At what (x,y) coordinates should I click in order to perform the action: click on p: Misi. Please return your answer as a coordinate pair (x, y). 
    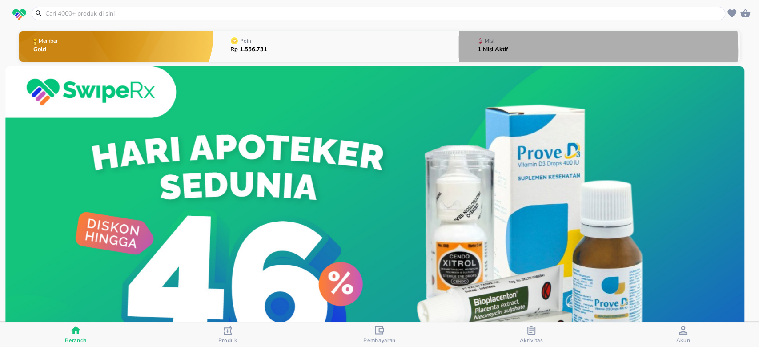
    Looking at the image, I should click on (490, 41).